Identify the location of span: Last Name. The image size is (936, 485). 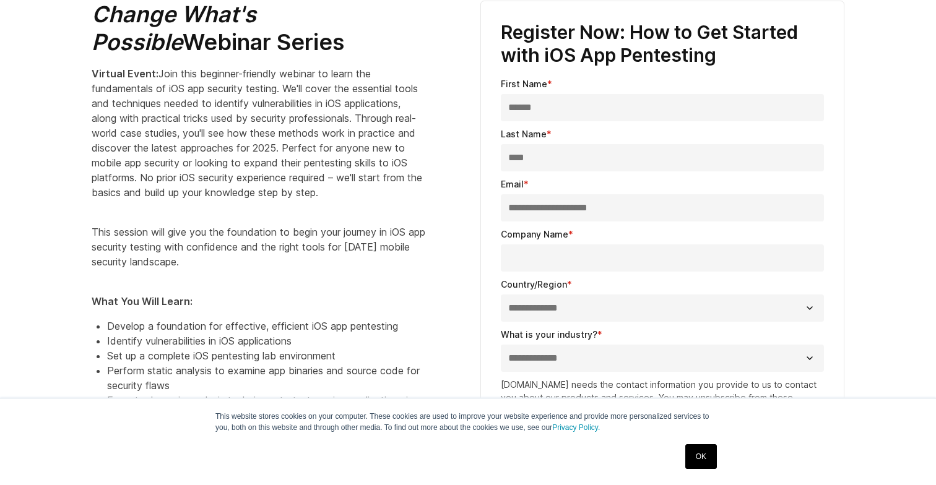
(524, 134).